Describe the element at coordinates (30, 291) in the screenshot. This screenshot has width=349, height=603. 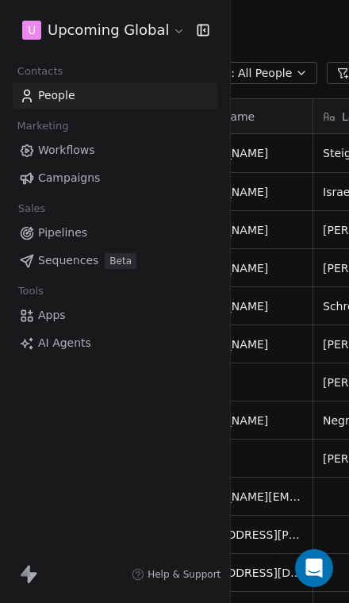
I see `span: Tools` at that location.